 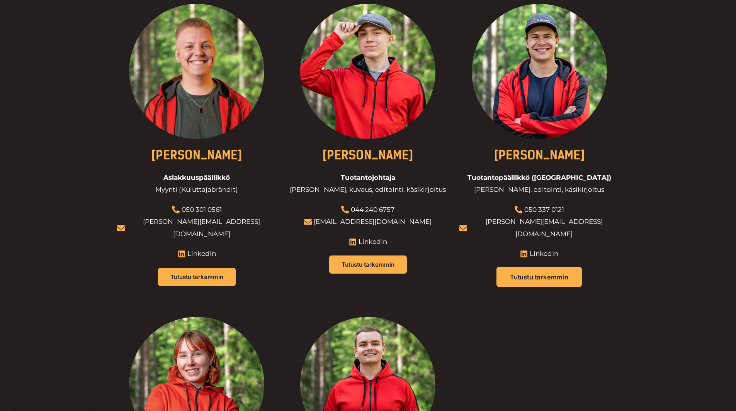 I want to click on a: 050 337 0121, so click(x=544, y=210).